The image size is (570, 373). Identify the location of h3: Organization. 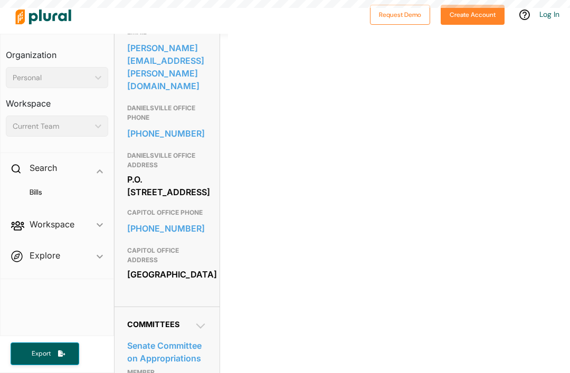
(57, 51).